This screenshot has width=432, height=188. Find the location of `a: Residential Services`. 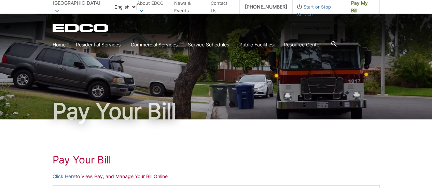

a: Residential Services is located at coordinates (98, 45).